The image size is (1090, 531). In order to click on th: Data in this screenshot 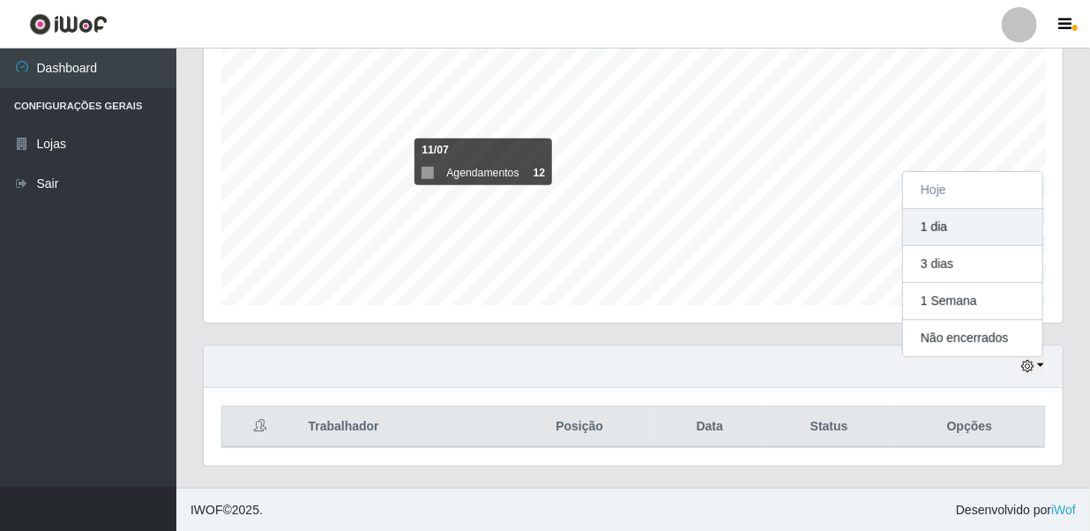, I will do `click(710, 427)`.